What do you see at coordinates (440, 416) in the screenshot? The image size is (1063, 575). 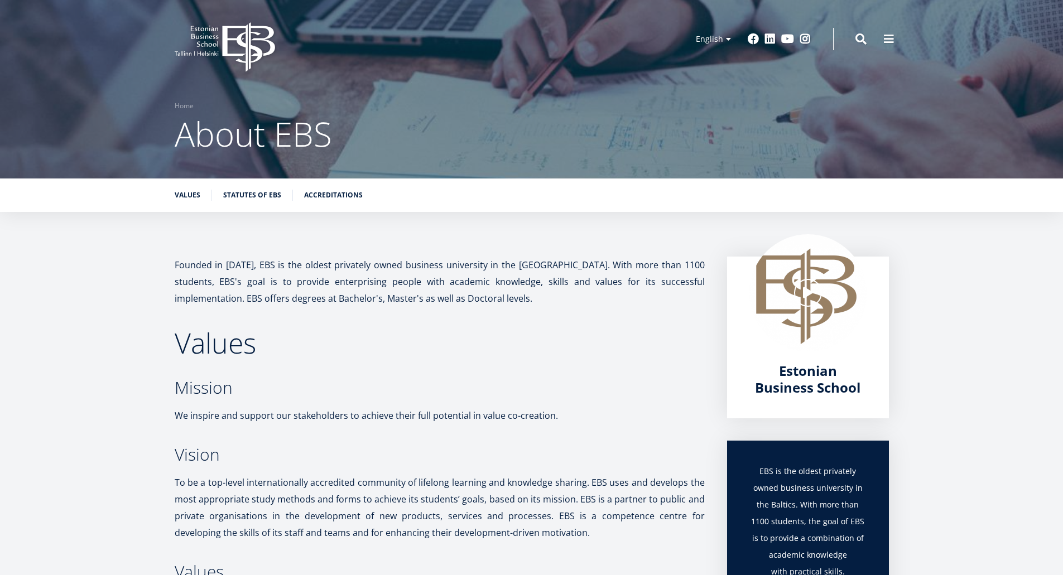 I see `p: We inspire and support our stakeholders to achieve their full potential in value co-creation.​` at bounding box center [440, 416].